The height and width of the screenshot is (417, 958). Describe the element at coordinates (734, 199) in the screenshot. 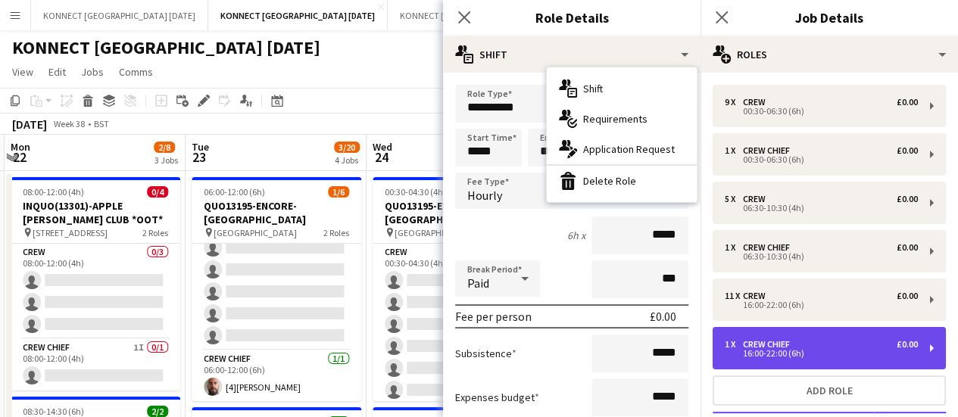

I see `div: 5 x` at that location.